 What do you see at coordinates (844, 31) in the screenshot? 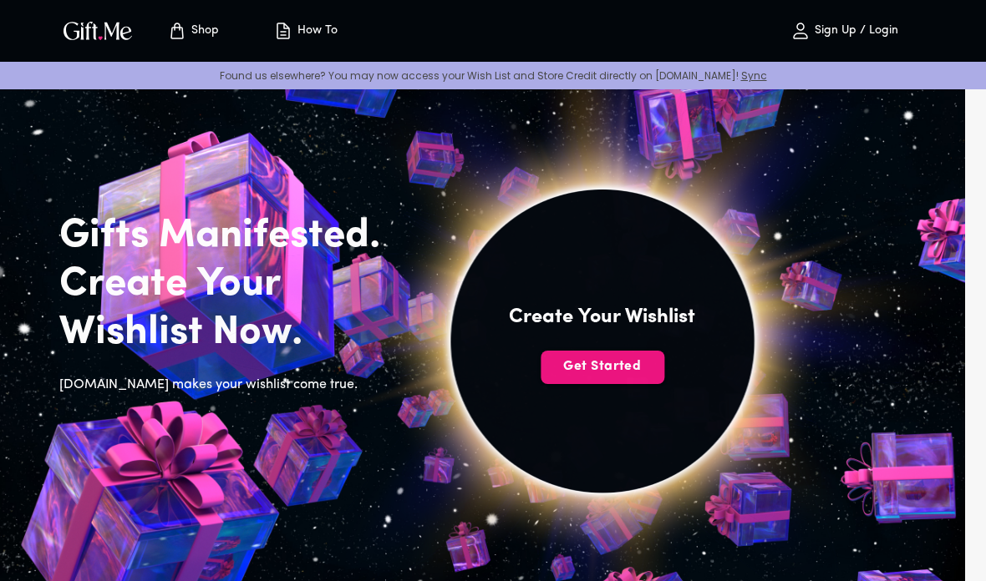
I see `button: Sign Up / Login` at bounding box center [844, 31].